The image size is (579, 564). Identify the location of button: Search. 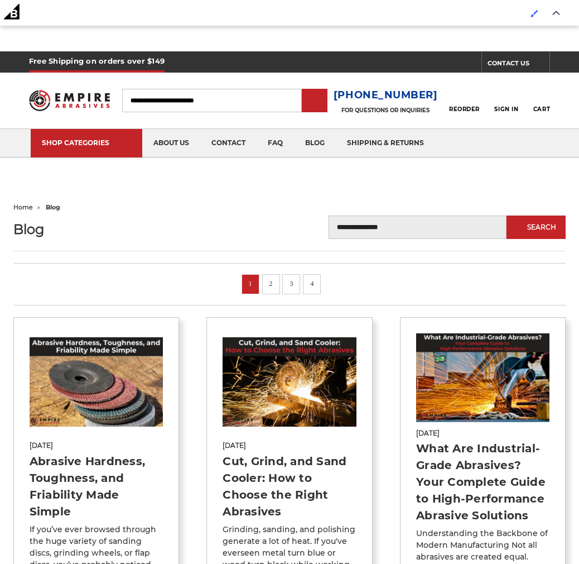
(536, 227).